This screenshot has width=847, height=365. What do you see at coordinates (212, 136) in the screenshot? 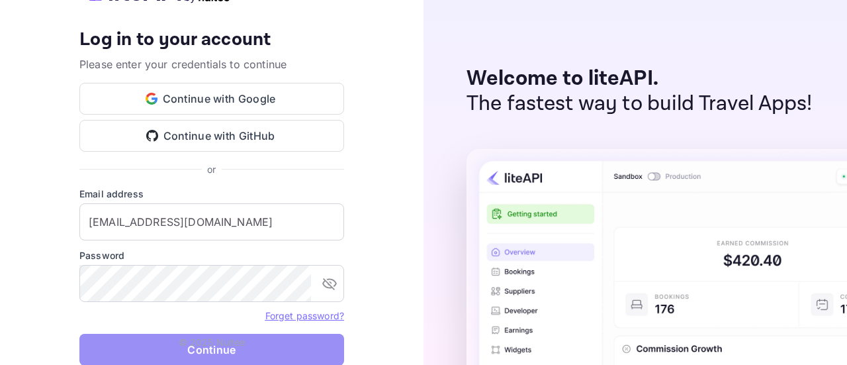
I see `button: Continue with GitHub` at bounding box center [212, 136].